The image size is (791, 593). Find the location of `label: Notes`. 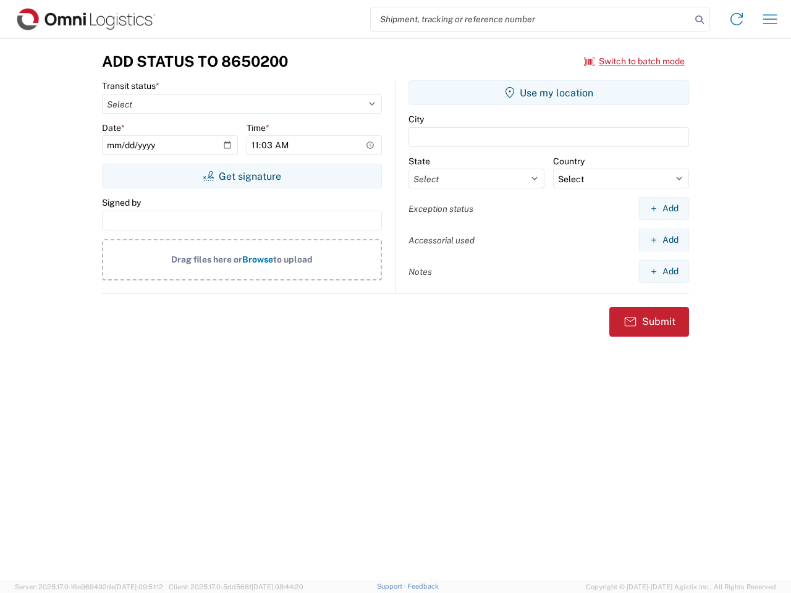

label: Notes is located at coordinates (420, 272).